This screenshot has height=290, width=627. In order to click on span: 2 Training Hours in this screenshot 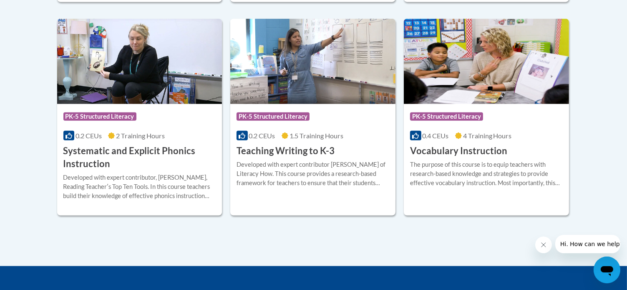, I will do `click(140, 135)`.